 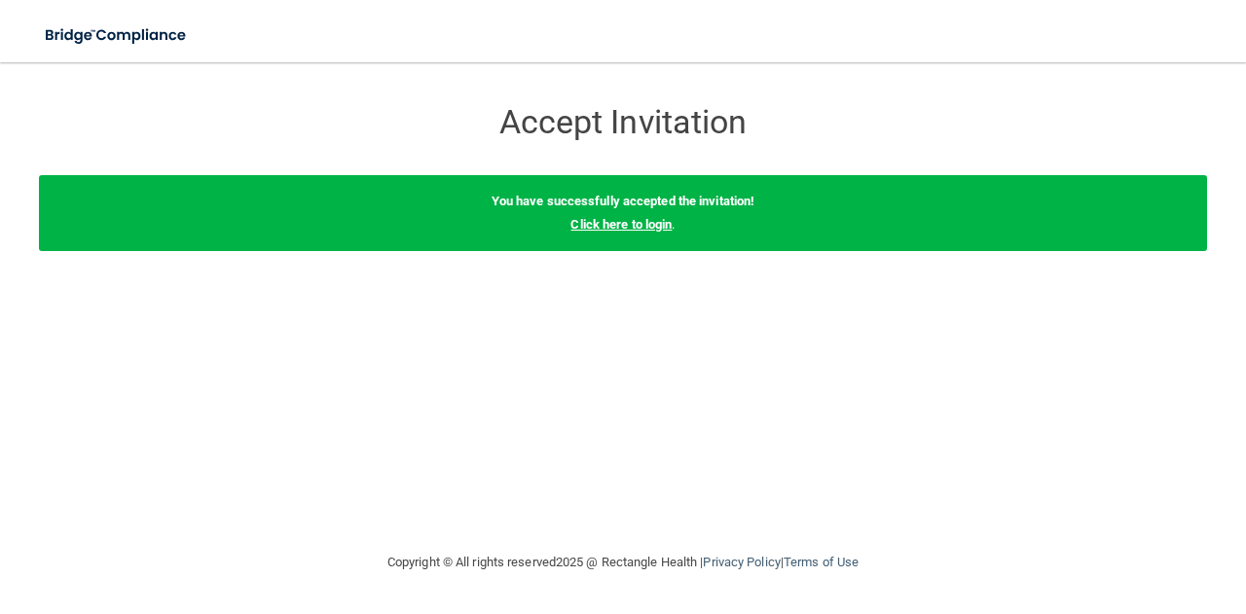 I want to click on h3: Accept Invitation, so click(x=623, y=122).